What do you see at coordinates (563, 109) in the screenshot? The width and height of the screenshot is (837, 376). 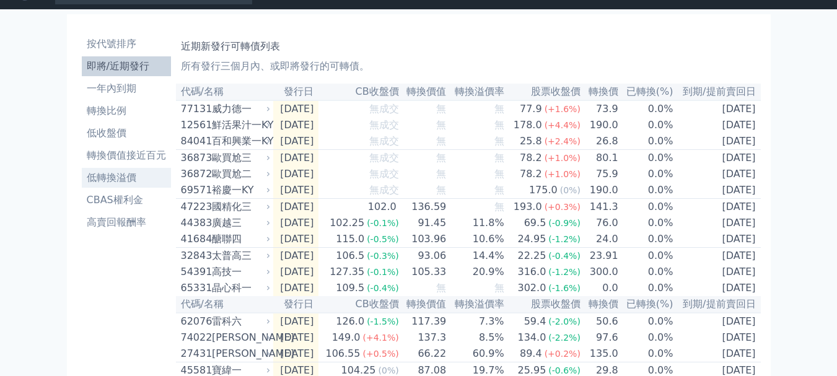 I see `span: (+1.6%)` at bounding box center [563, 109].